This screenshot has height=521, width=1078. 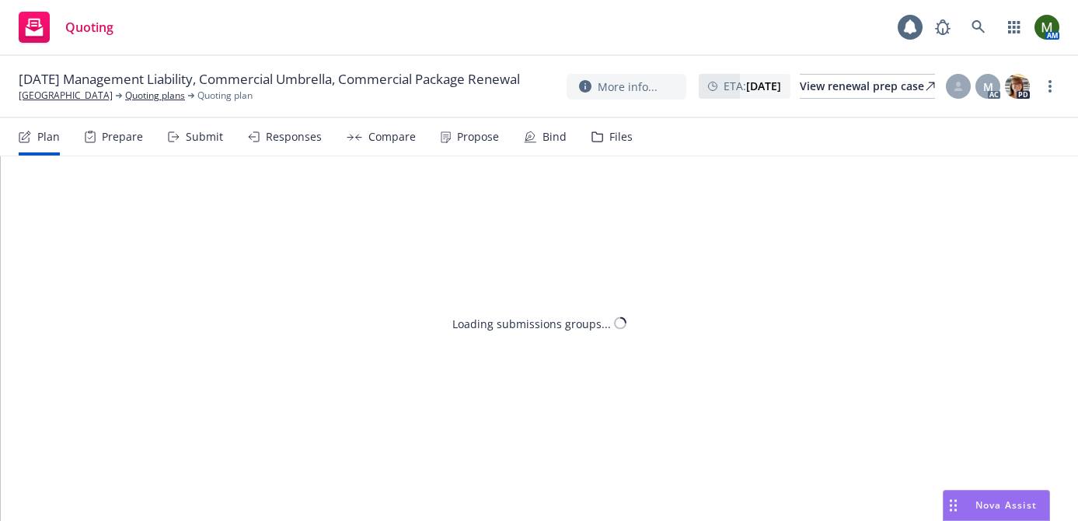 I want to click on a: Search, so click(x=978, y=27).